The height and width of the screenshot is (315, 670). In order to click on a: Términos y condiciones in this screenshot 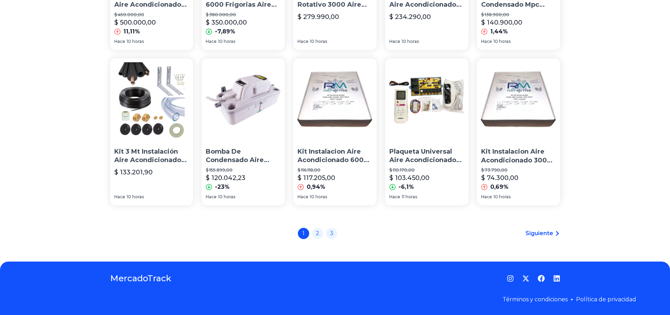, I will do `click(535, 299)`.